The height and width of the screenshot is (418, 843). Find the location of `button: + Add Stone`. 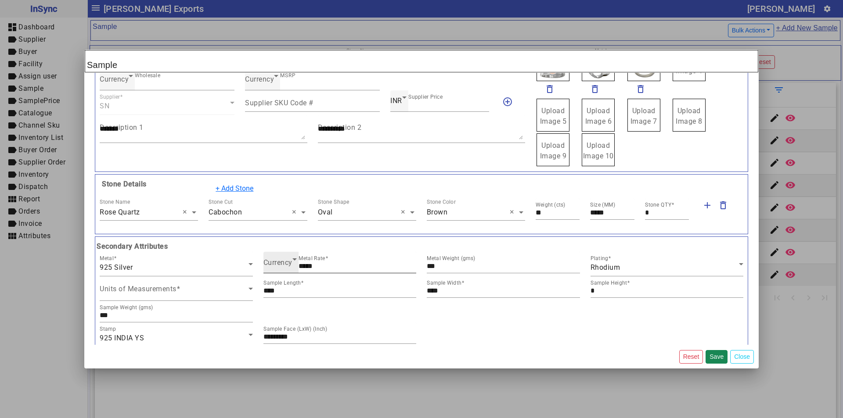

button: + Add Stone is located at coordinates (234, 189).